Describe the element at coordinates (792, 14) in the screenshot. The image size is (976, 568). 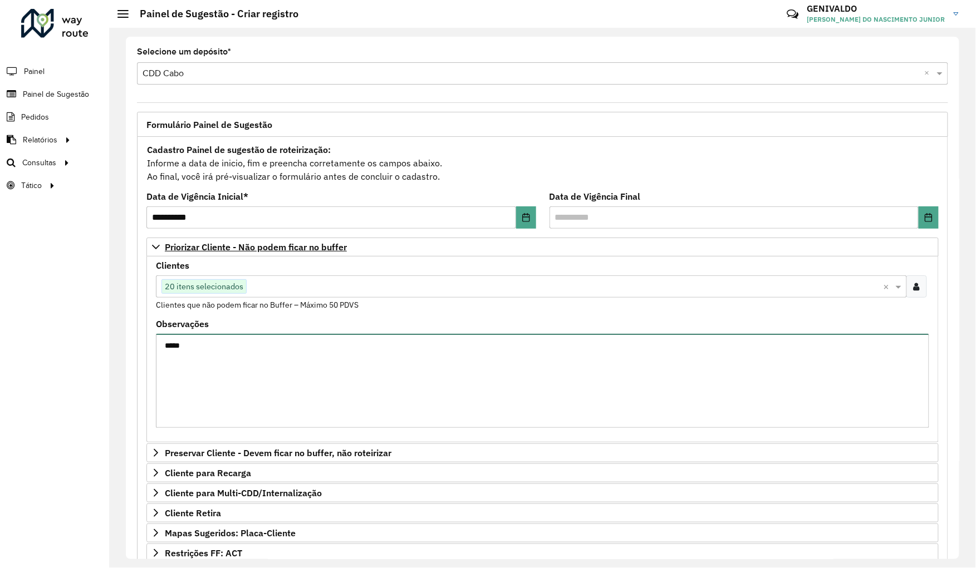
I see `a: Contato Rápido` at that location.